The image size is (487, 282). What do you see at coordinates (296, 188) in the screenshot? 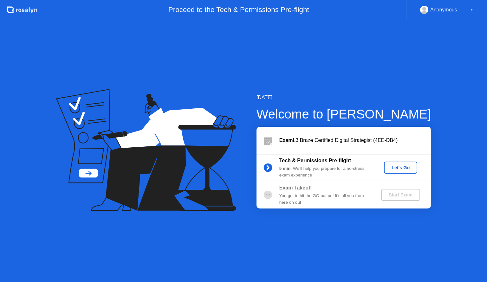
I see `b: Exam Takeoff` at bounding box center [296, 188].